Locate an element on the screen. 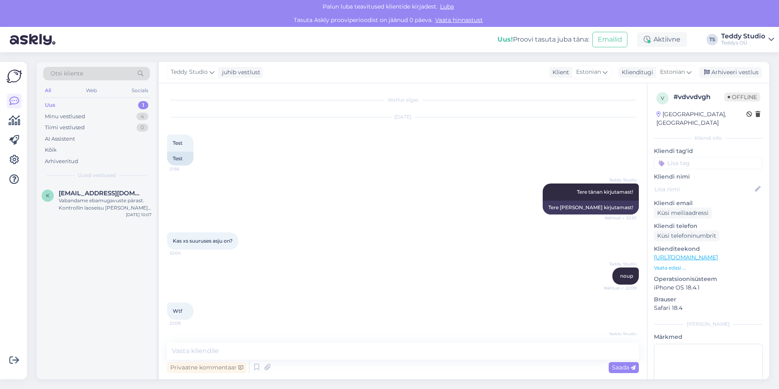 The image size is (779, 389). p: Klienditeekond is located at coordinates (708, 249).